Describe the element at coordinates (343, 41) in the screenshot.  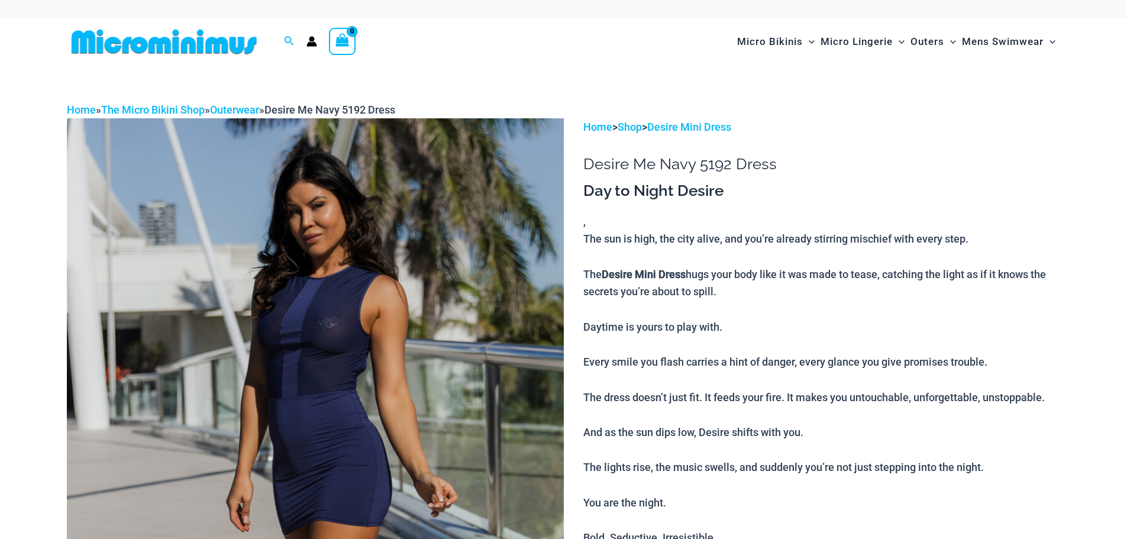
I see `a: View Shopping Cart, empty` at that location.